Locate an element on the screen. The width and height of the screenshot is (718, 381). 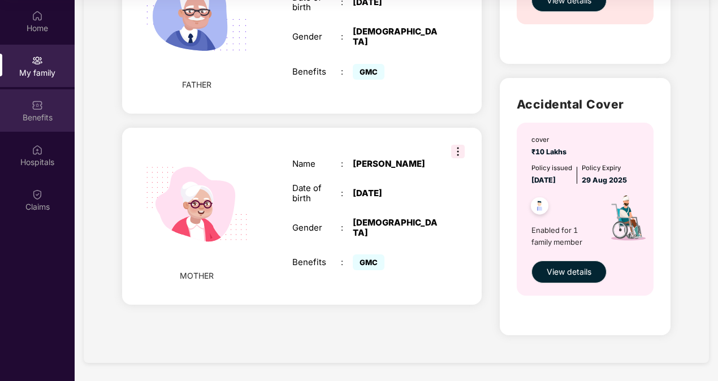
img: svg+xml;base64,PHN2ZyBpZD0iQ2xhaW0iIHhtbG5zPSJodHRwOi8vd3d3LnczLm9yZy8yMDAwL3N2ZyIgd2lkdGg9IjIwIi... is located at coordinates (37, 194).